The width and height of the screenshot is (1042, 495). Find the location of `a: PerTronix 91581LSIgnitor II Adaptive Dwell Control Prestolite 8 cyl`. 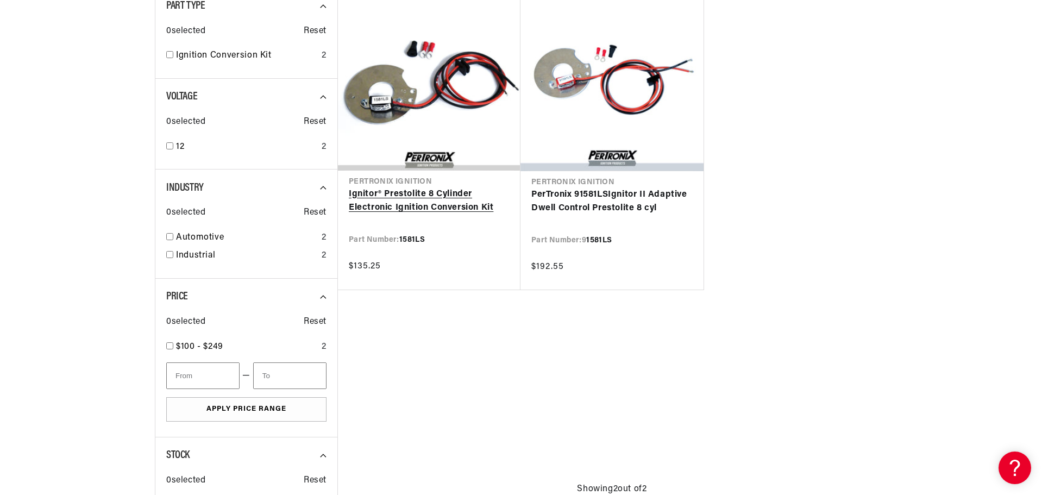

a: PerTronix 91581LSIgnitor II Adaptive Dwell Control Prestolite 8 cyl is located at coordinates (612, 202).